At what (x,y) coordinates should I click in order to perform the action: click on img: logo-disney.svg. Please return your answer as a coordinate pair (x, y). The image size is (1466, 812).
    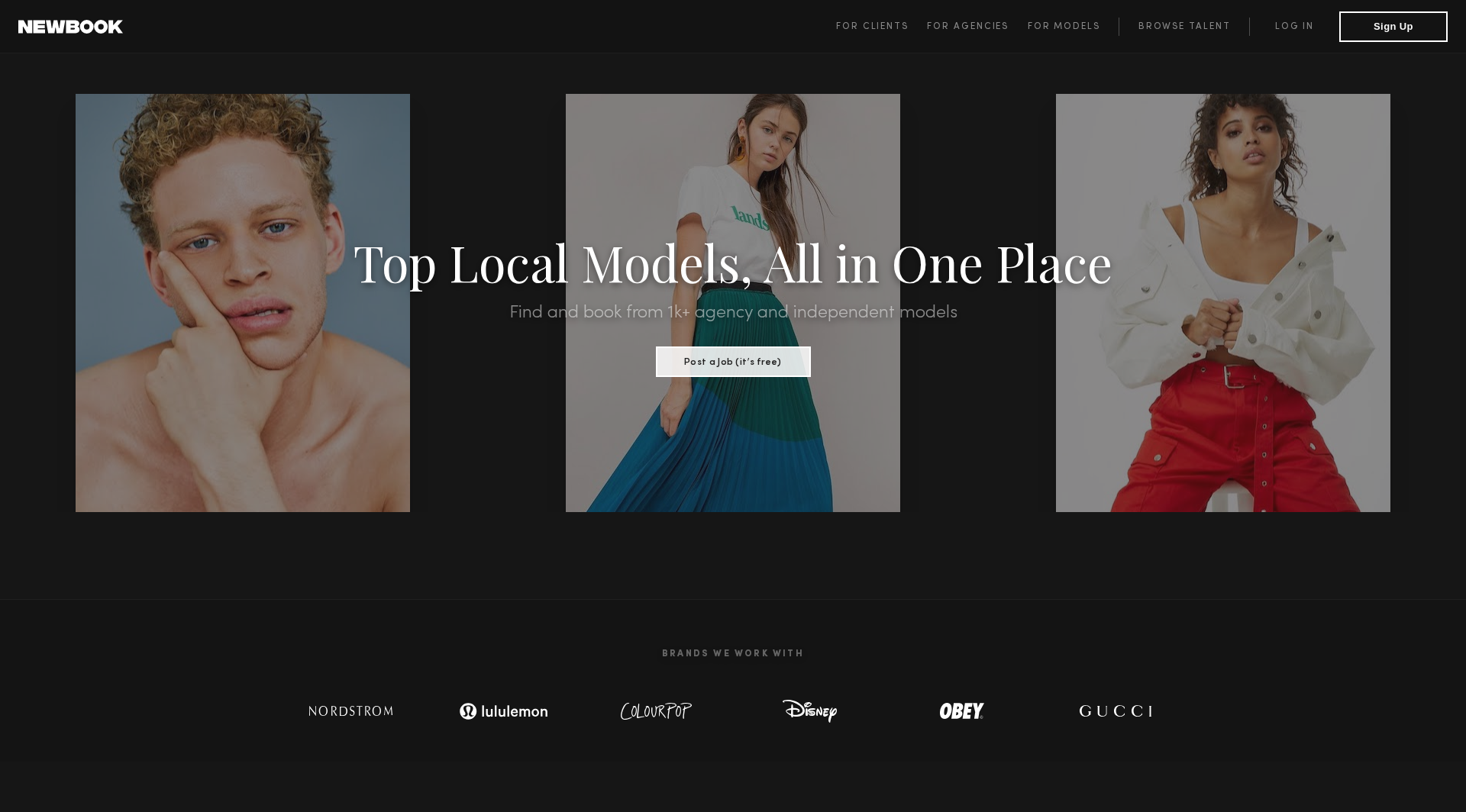
    Looking at the image, I should click on (809, 711).